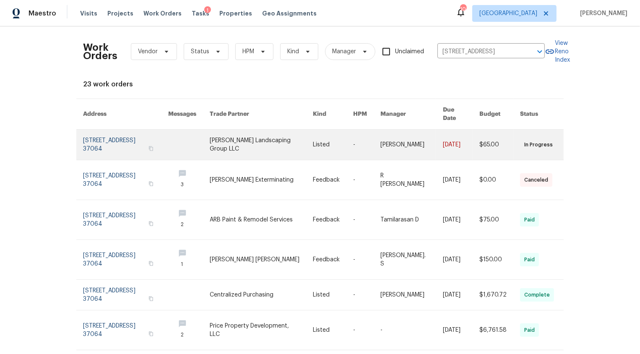  Describe the element at coordinates (493, 114) in the screenshot. I see `th: Budget` at that location.